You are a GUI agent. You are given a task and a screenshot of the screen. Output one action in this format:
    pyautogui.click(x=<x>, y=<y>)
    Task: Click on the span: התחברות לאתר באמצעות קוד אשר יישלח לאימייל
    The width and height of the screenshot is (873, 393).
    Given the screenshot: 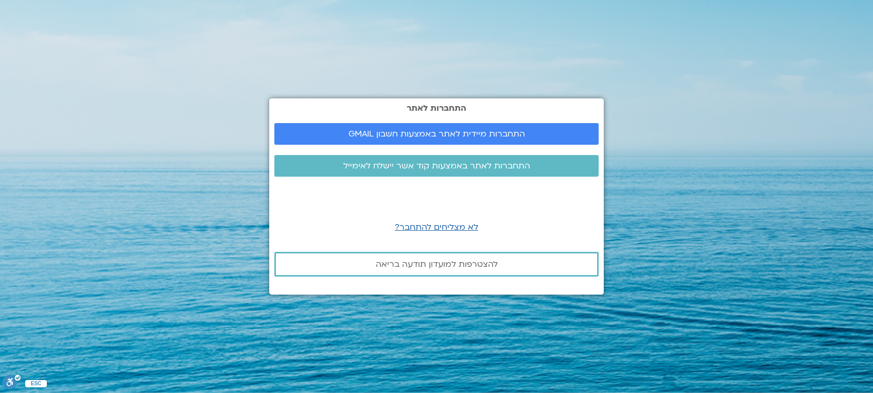 What is the action you would take?
    pyautogui.click(x=437, y=166)
    